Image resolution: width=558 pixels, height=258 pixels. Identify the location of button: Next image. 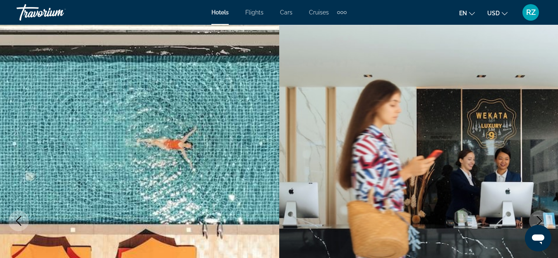
(539, 221).